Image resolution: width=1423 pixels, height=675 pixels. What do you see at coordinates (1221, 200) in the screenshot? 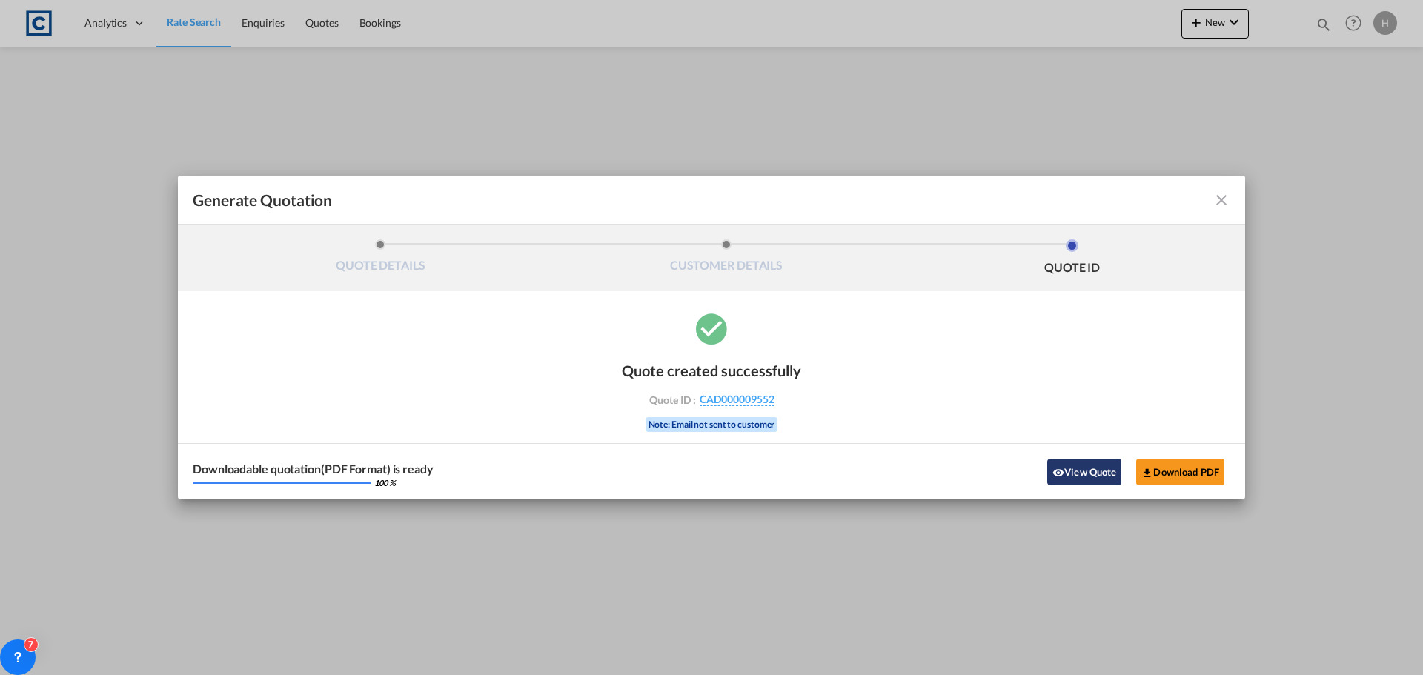
I see `md-icon: icon-close fg-AAA8AD cursor m-0` at bounding box center [1221, 200].